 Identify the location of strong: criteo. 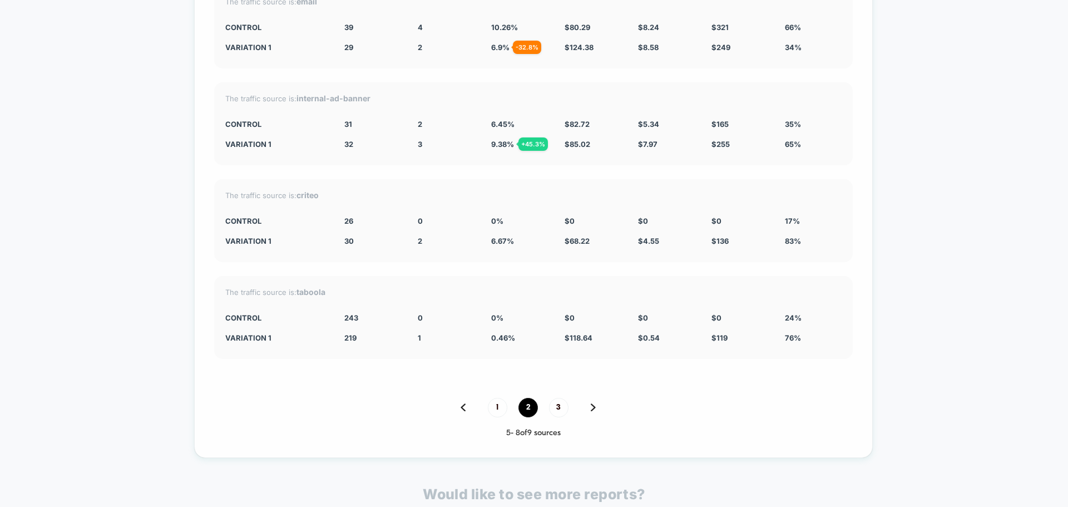
(308, 195).